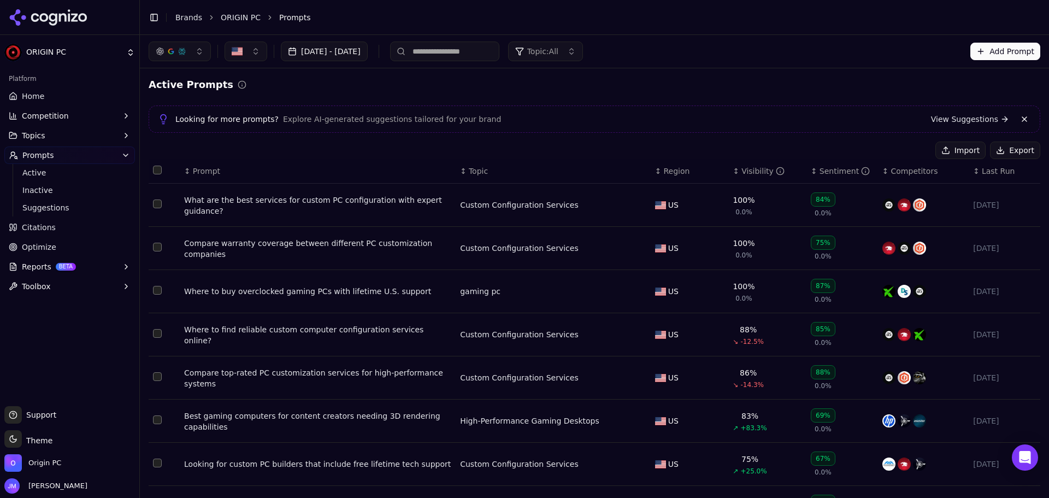 The height and width of the screenshot is (498, 1049). Describe the element at coordinates (157, 170) in the screenshot. I see `button: Select all rows` at that location.